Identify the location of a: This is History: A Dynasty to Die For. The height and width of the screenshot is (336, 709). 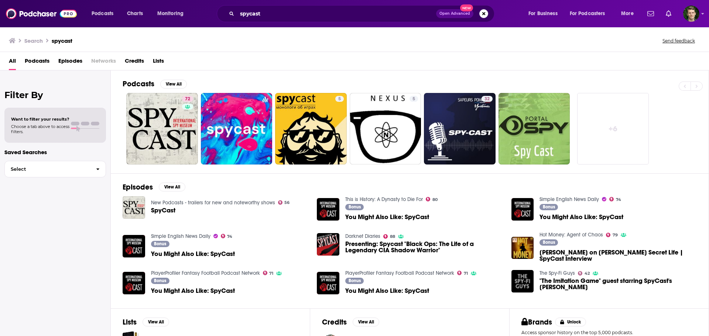
(384, 199).